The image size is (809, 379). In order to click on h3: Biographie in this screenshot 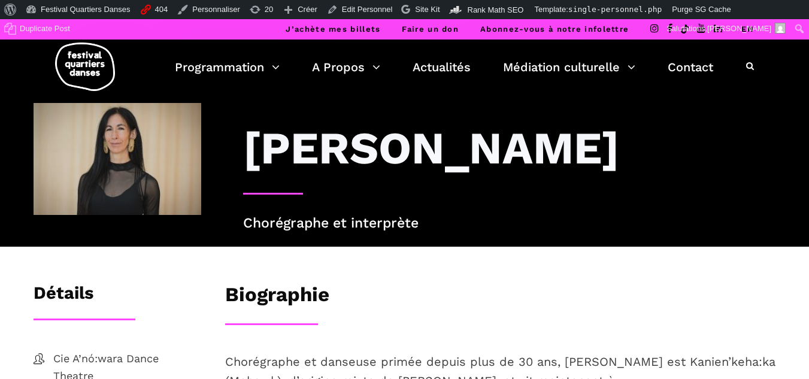, I will do `click(277, 297)`.